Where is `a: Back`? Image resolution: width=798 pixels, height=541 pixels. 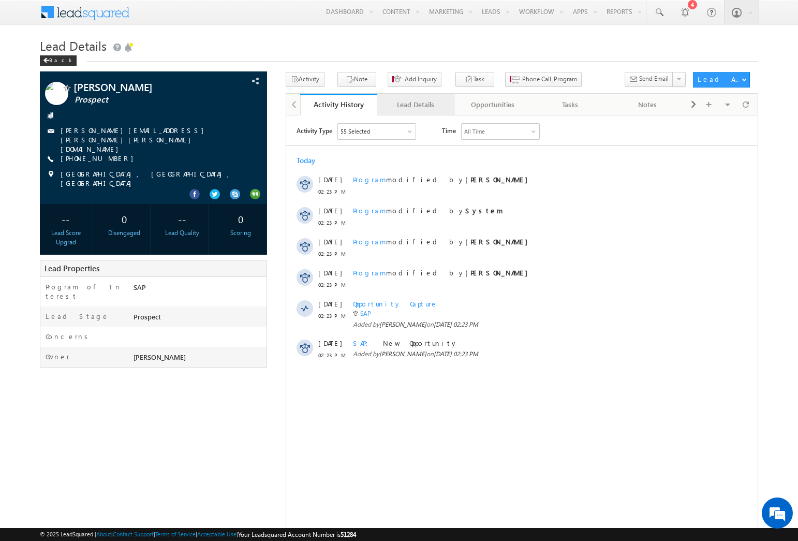 a: Back is located at coordinates (61, 59).